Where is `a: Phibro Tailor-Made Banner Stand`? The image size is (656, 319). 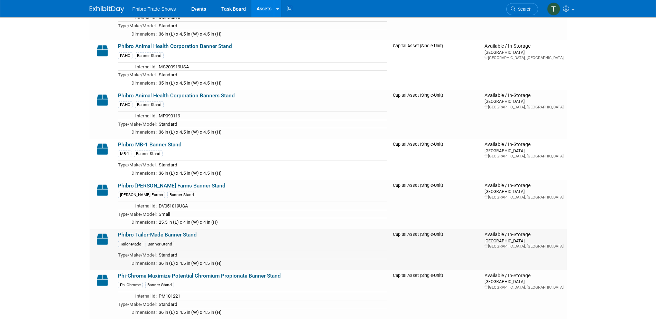 a: Phibro Tailor-Made Banner Stand is located at coordinates (157, 235).